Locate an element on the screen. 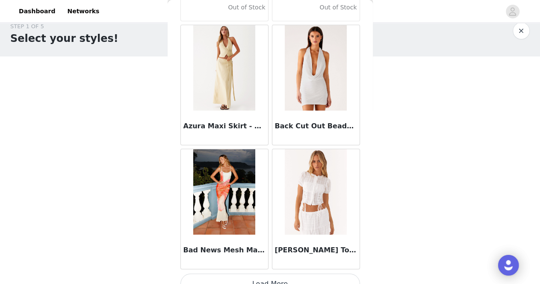 The image size is (540, 284). img: Back Cut Out Beaded Sequins Mini Dress - Ivory is located at coordinates (316, 68).